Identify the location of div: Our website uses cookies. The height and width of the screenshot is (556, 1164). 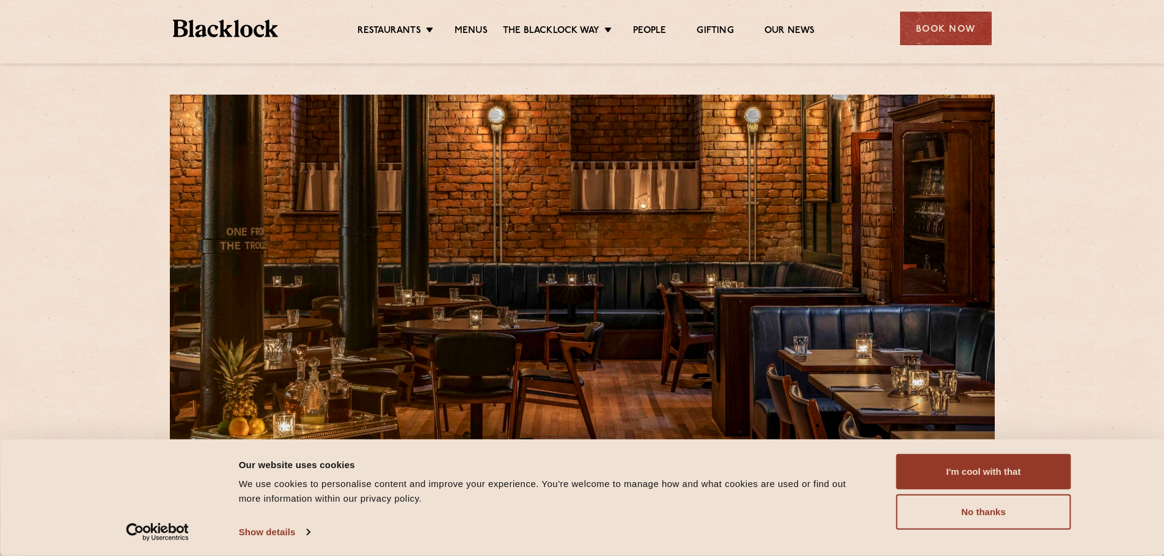
(553, 465).